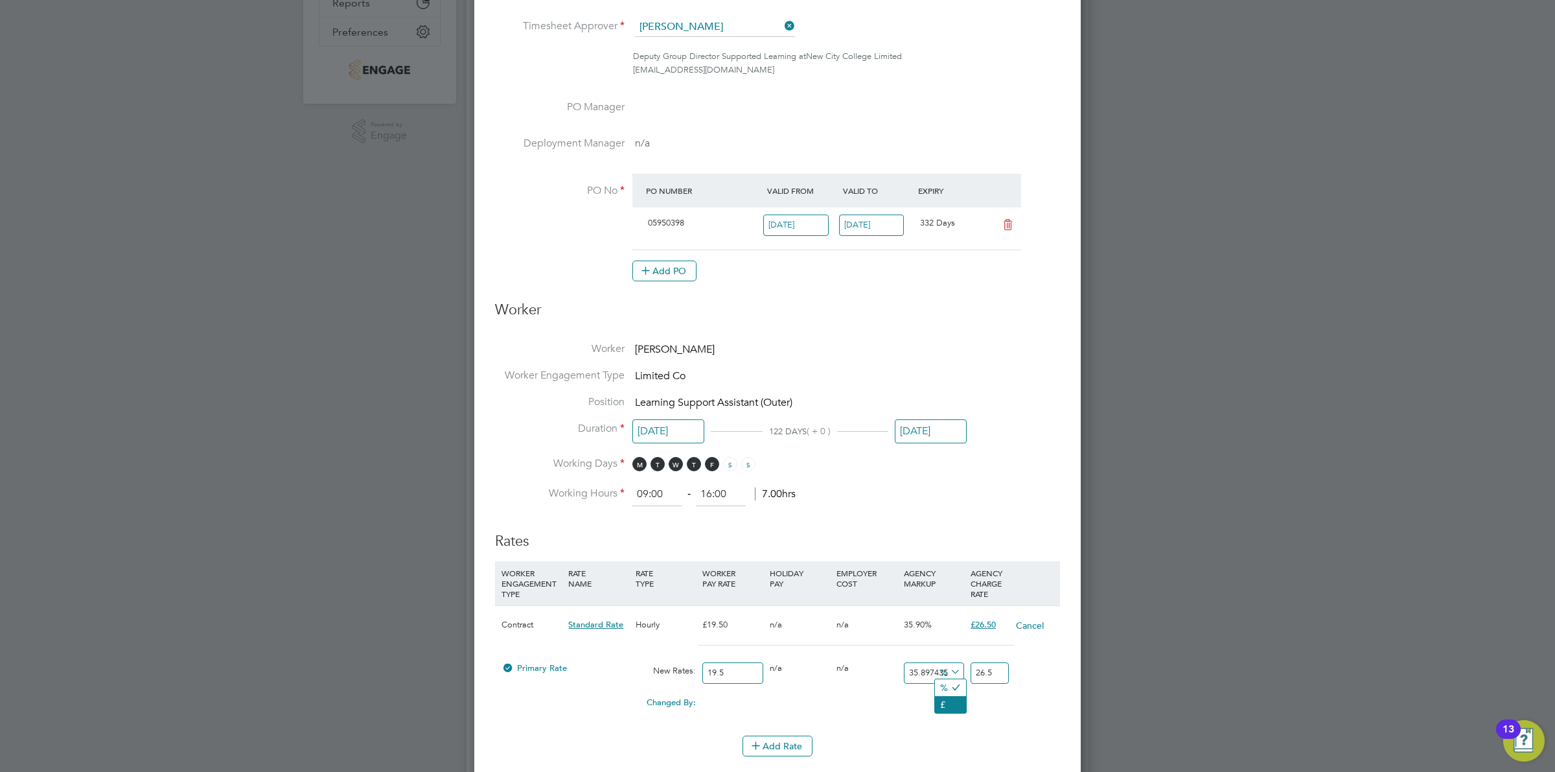 This screenshot has width=1555, height=772. What do you see at coordinates (777, 746) in the screenshot?
I see `button: Add Rate` at bounding box center [777, 746].